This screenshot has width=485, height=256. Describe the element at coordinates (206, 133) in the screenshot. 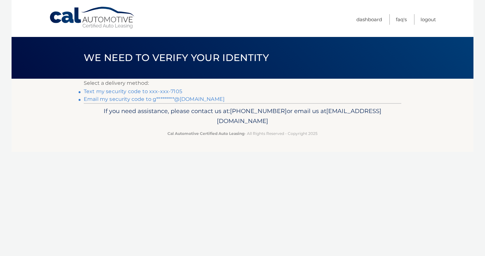

I see `strong: Cal Automotive Certified Auto Leasing` at that location.